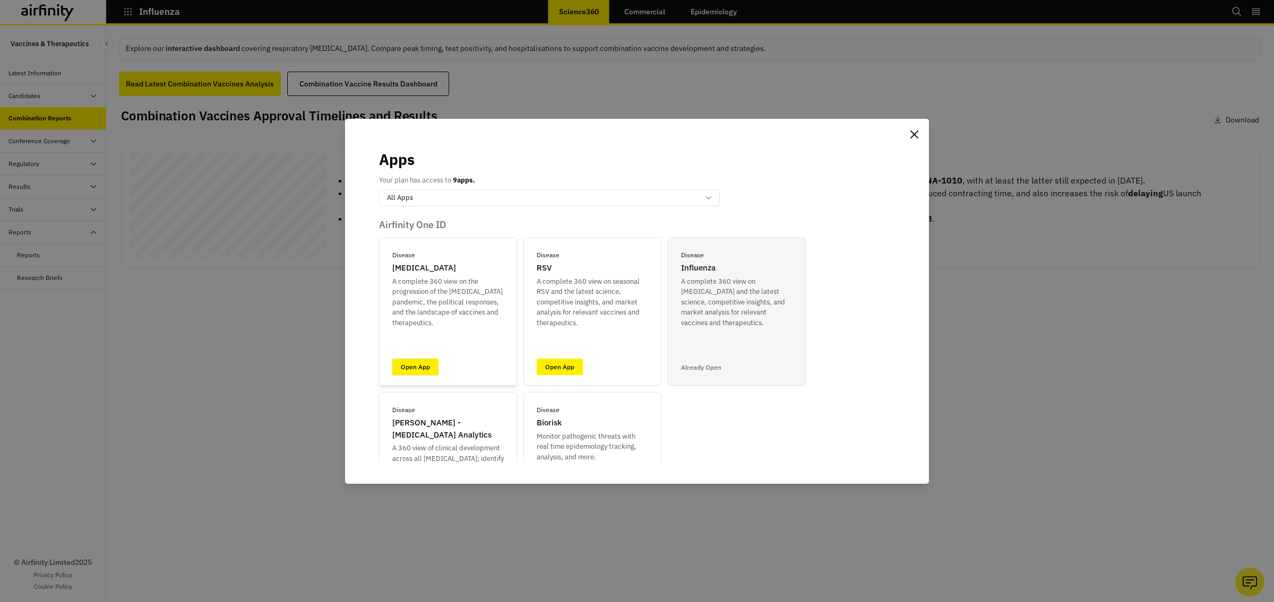 This screenshot has width=1274, height=602. What do you see at coordinates (427, 180) in the screenshot?
I see `p: Your plan has access to` at bounding box center [427, 180].